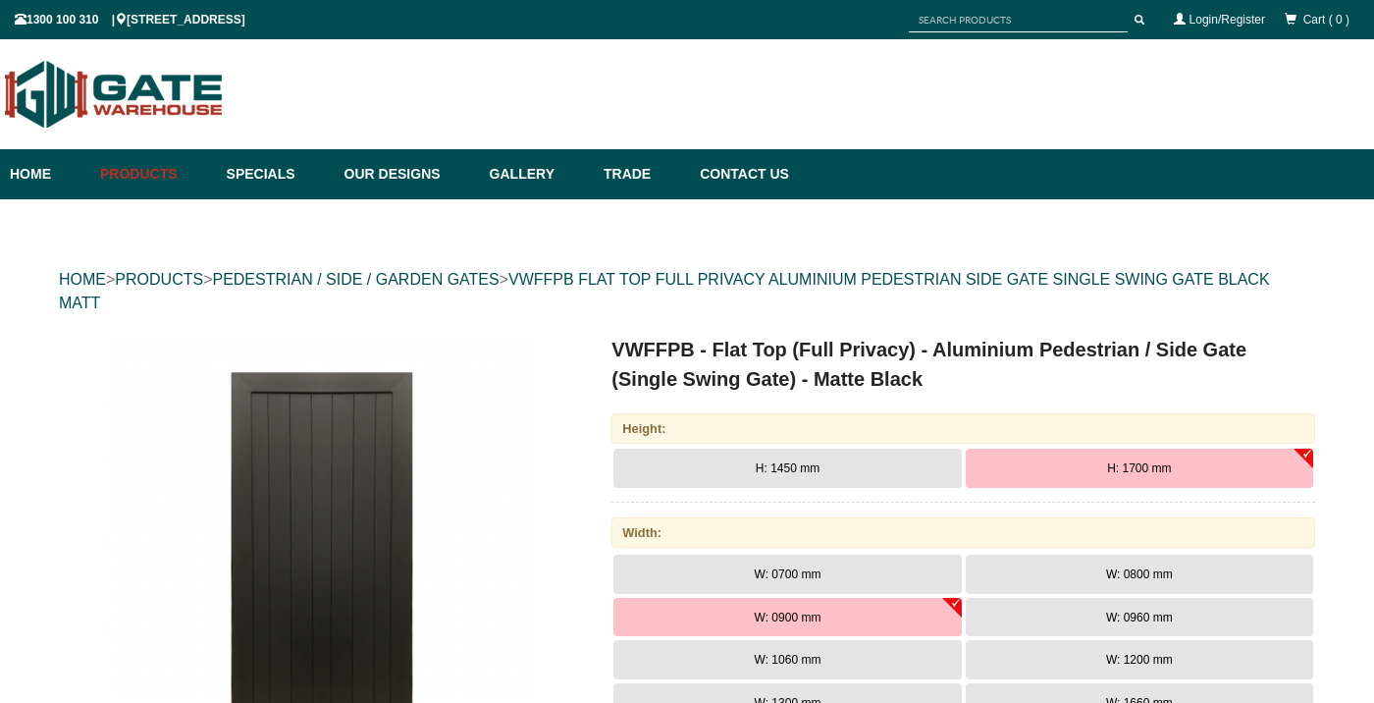  I want to click on a: PEDESTRIAN / SIDE / GARDEN GATES, so click(355, 279).